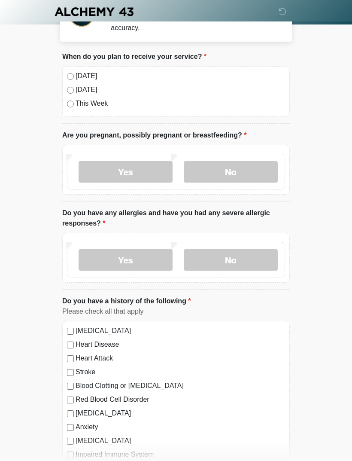 This screenshot has width=352, height=461. I want to click on label: Heart Disease, so click(180, 345).